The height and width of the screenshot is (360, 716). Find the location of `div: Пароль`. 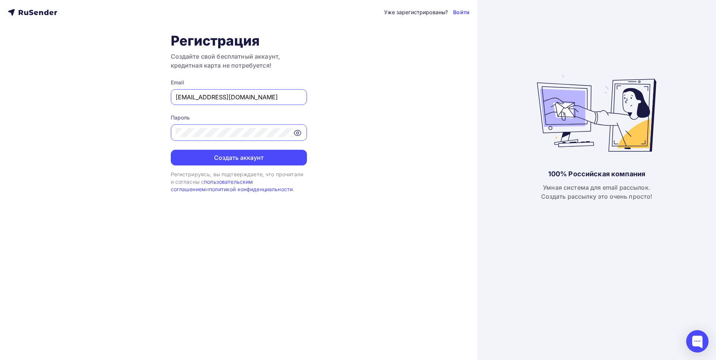

div: Пароль is located at coordinates (239, 118).